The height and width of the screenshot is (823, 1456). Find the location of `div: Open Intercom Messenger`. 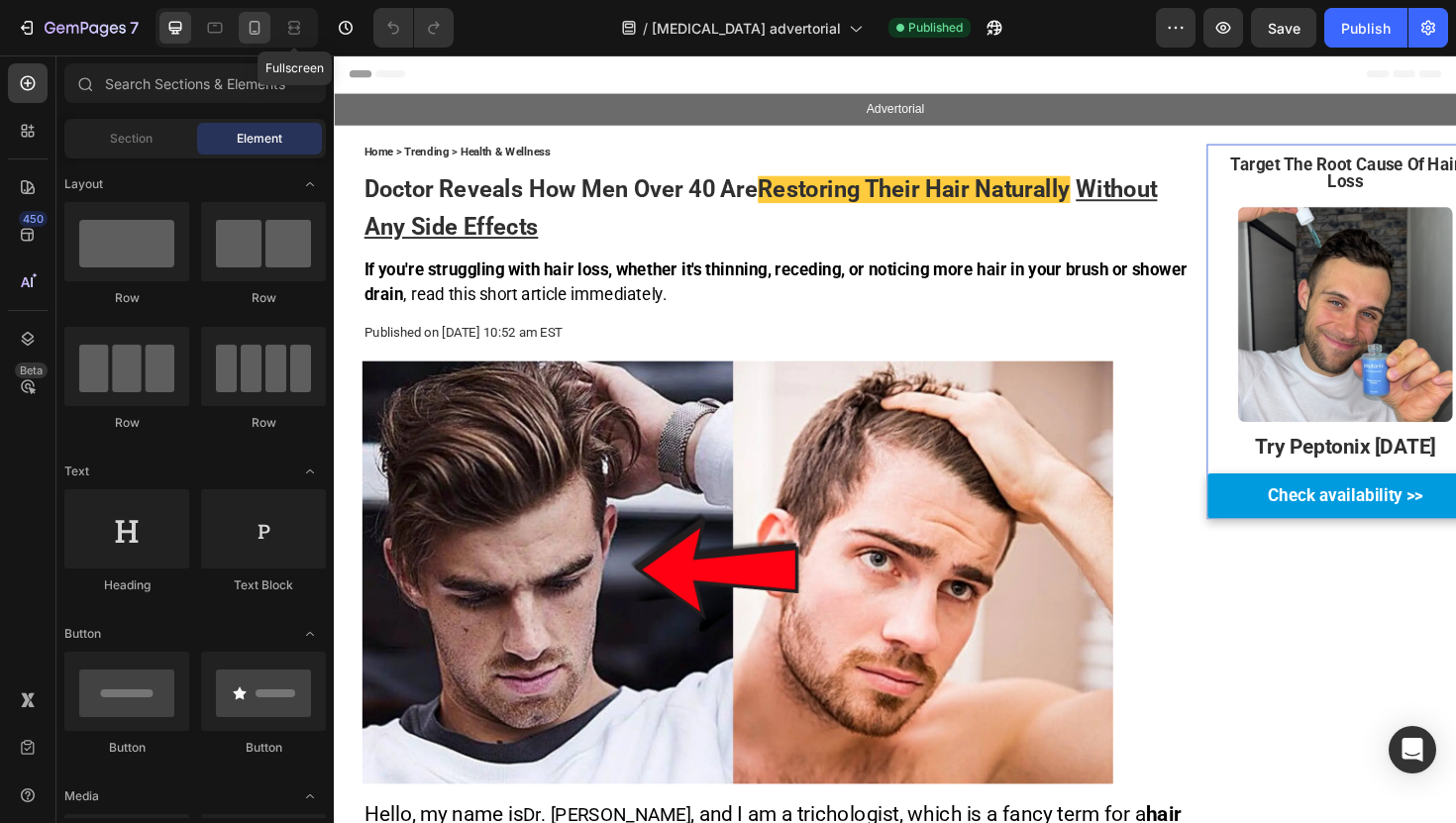

div: Open Intercom Messenger is located at coordinates (1413, 750).